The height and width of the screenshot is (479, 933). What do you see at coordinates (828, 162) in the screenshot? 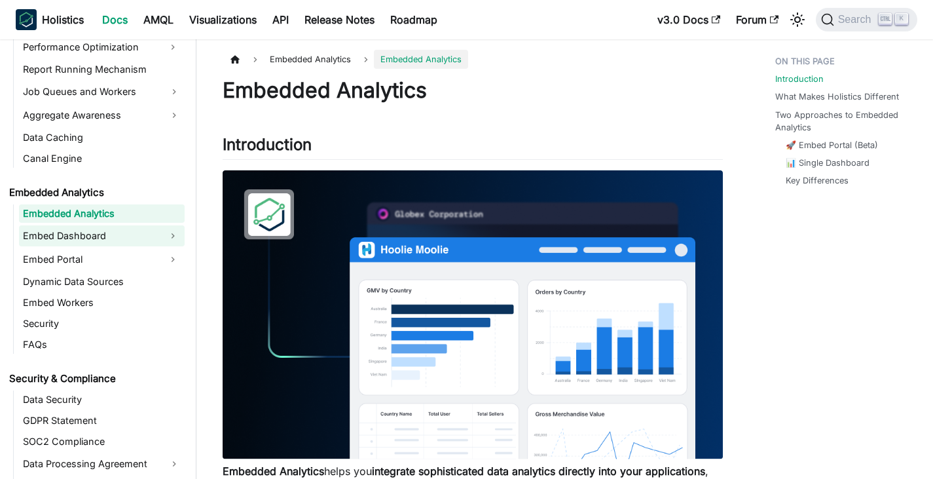
I see `a: 📊 Single Dashboard` at bounding box center [828, 162].